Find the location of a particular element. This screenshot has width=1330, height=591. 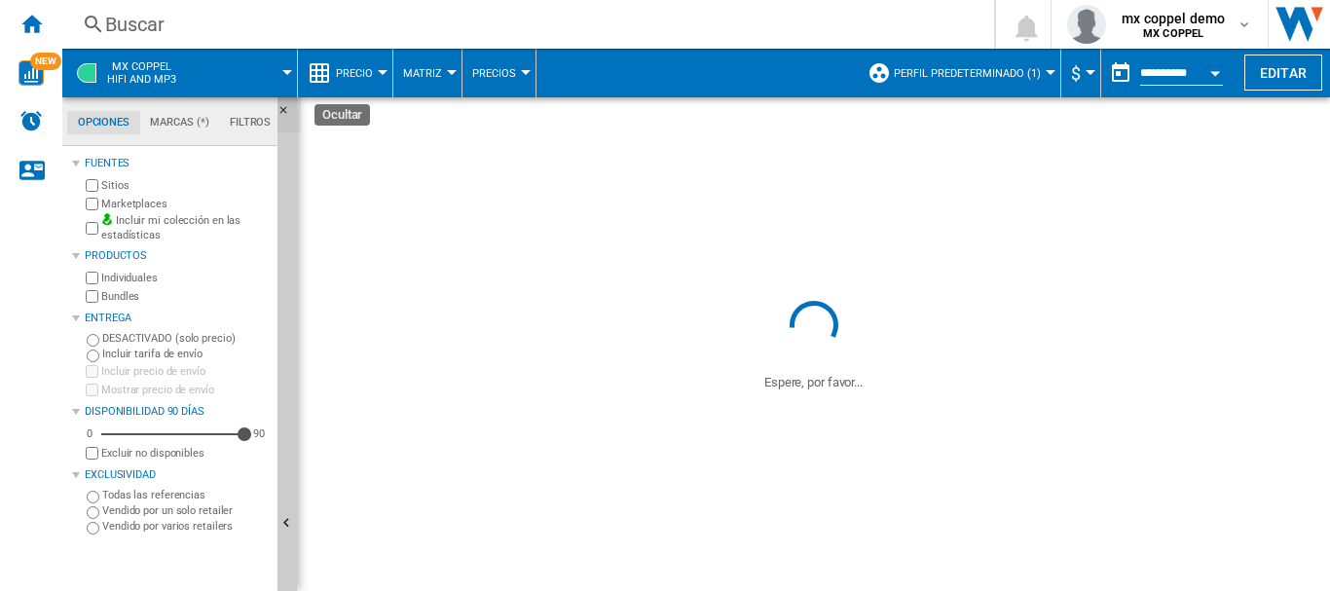

label: Individuales is located at coordinates (185, 277).